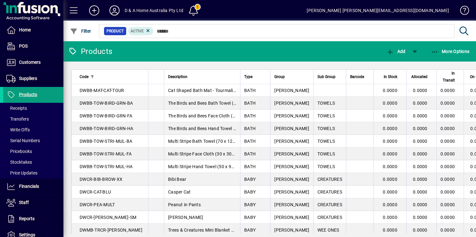  I want to click on span: Pricebooks, so click(19, 151).